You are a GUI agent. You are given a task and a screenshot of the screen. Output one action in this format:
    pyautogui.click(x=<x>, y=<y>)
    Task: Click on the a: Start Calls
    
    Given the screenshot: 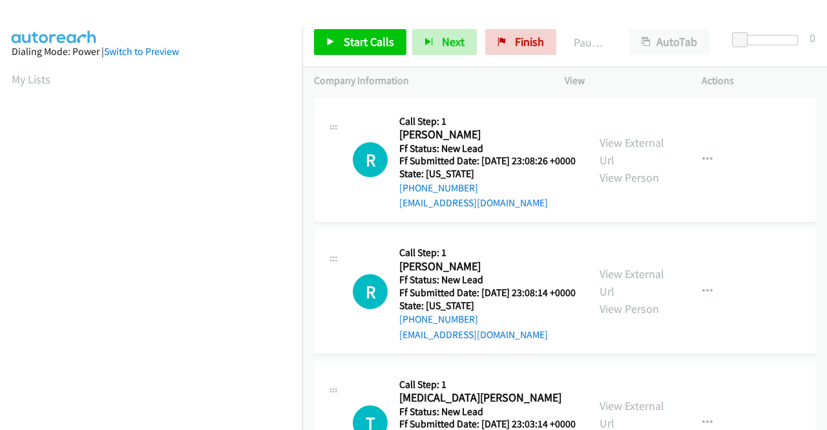 What is the action you would take?
    pyautogui.click(x=360, y=42)
    